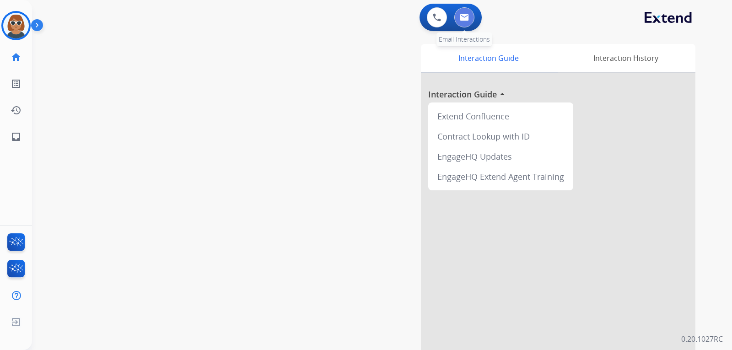  I want to click on div: EngageHQ Extend Agent Training, so click(501, 177).